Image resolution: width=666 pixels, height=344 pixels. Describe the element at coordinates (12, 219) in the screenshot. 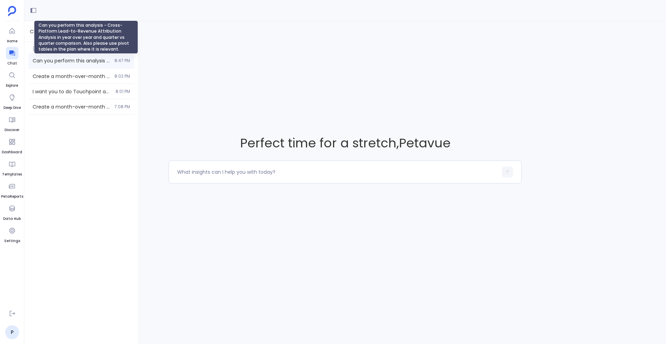

I see `span: Data Hub` at that location.